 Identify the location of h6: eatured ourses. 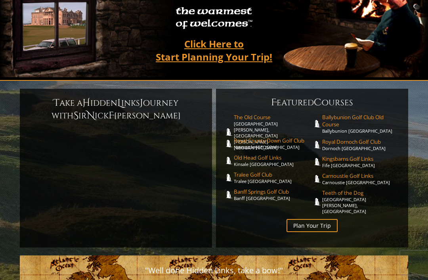
(312, 103).